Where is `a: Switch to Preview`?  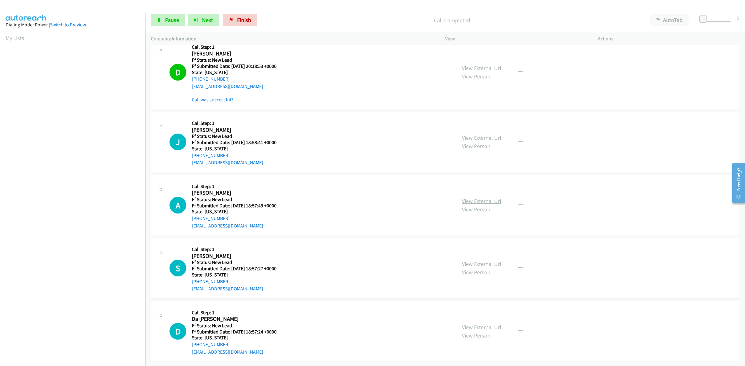 a: Switch to Preview is located at coordinates (68, 25).